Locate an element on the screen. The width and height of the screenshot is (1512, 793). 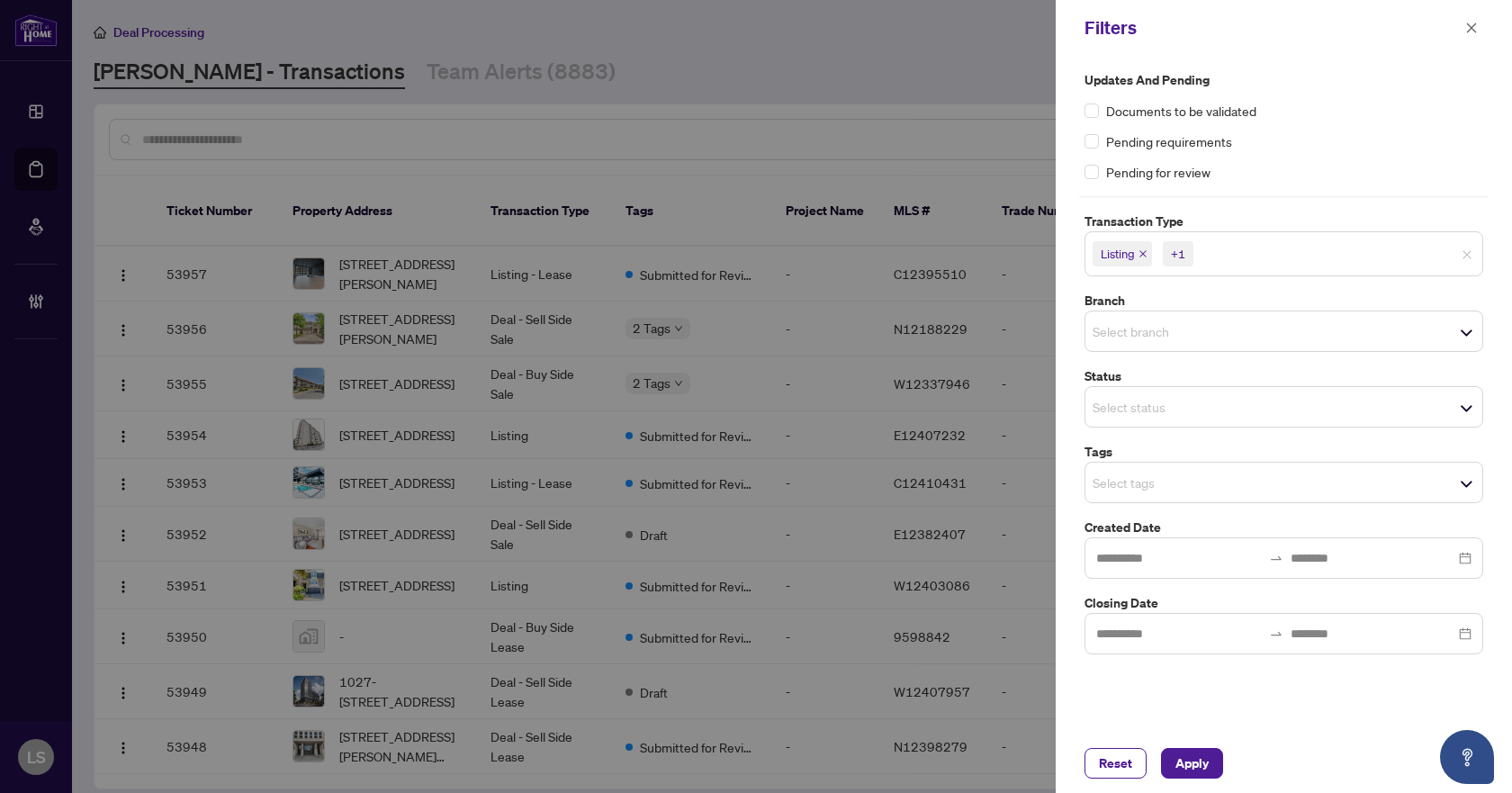
button: Reset is located at coordinates (1115, 763).